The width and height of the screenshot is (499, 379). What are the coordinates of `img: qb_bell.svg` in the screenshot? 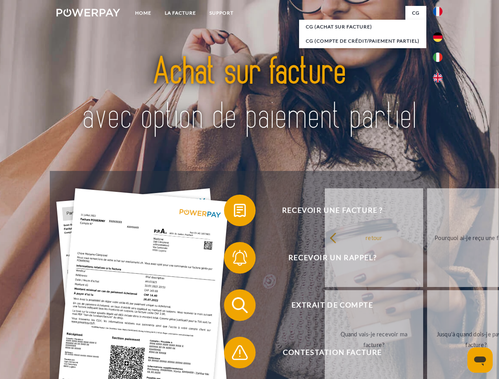 It's located at (240, 258).